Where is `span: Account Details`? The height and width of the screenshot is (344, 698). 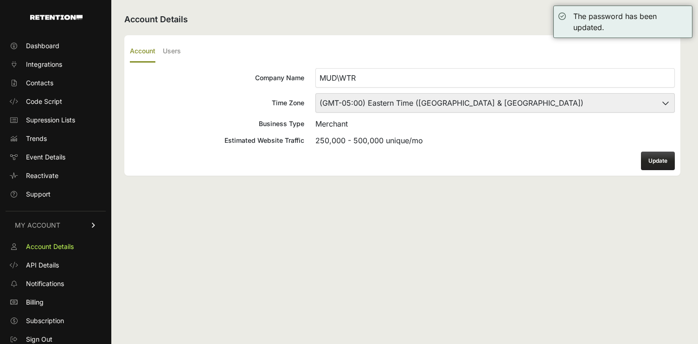 span: Account Details is located at coordinates (50, 247).